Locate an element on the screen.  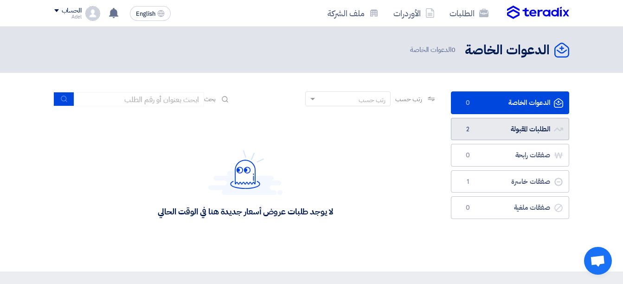
span: 1 is located at coordinates (468, 182).